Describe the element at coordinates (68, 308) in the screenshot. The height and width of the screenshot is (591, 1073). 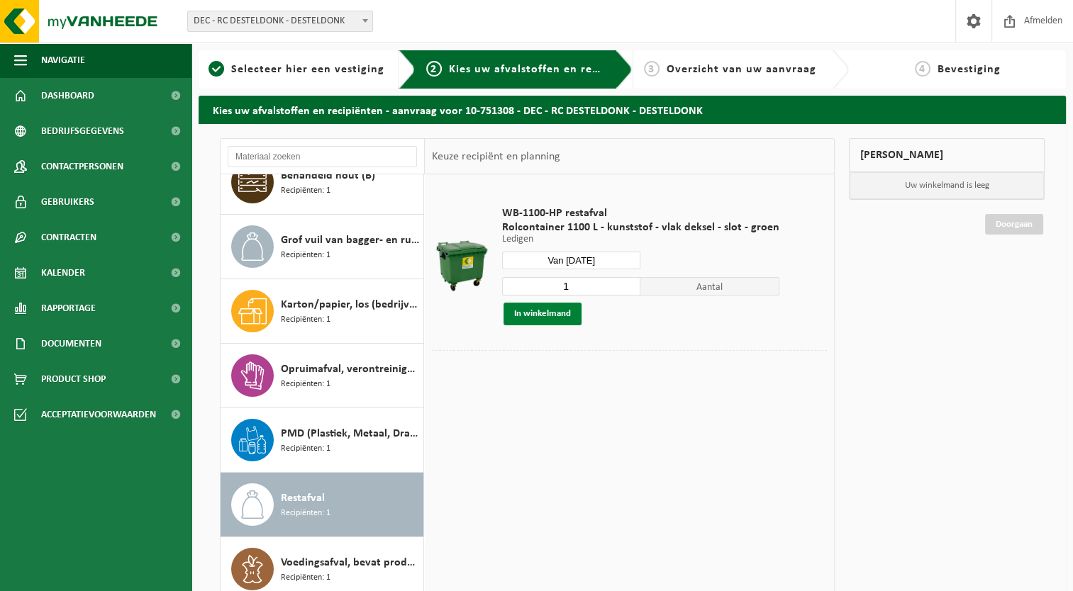
I see `span: Rapportage` at that location.